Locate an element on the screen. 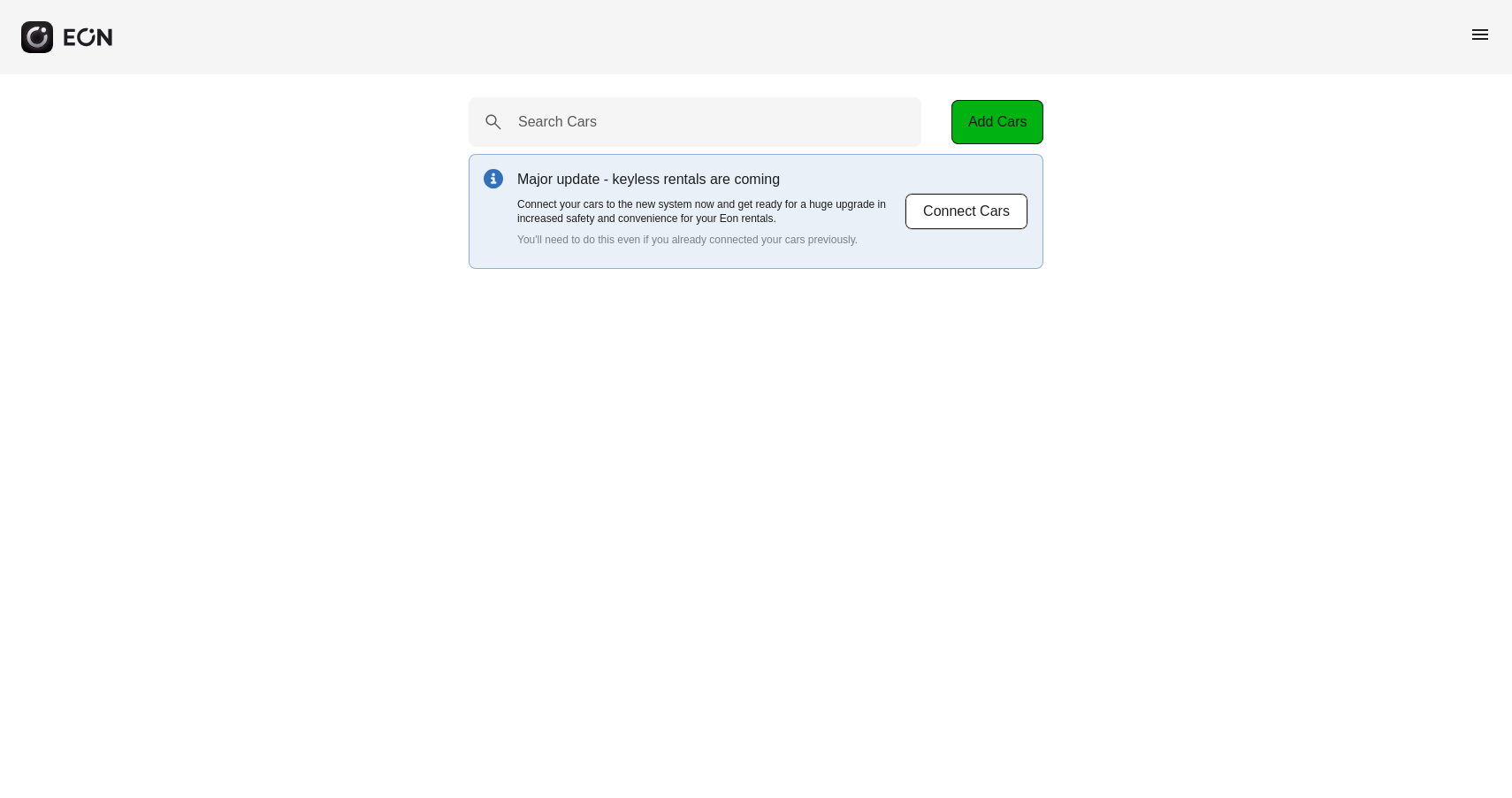 This screenshot has width=1512, height=798. button: Add Cars is located at coordinates (998, 122).